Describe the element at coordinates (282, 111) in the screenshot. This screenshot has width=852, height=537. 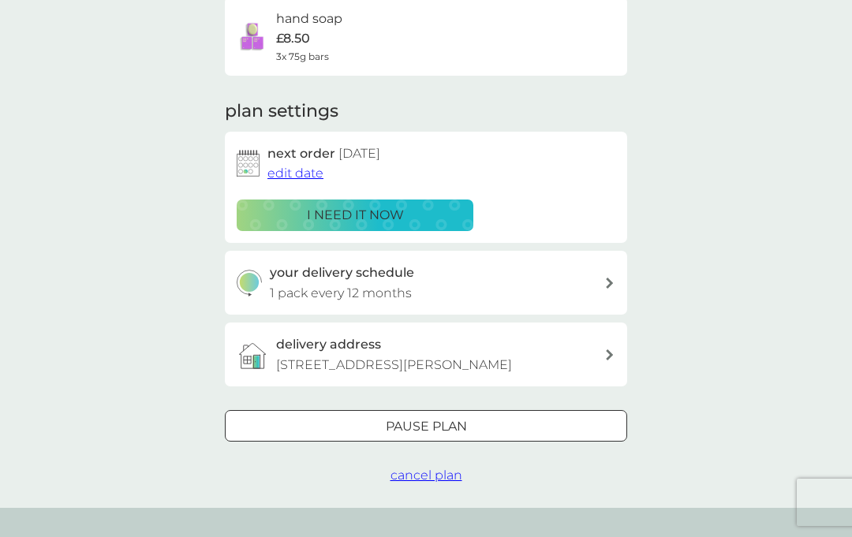
I see `h2: plan settings` at that location.